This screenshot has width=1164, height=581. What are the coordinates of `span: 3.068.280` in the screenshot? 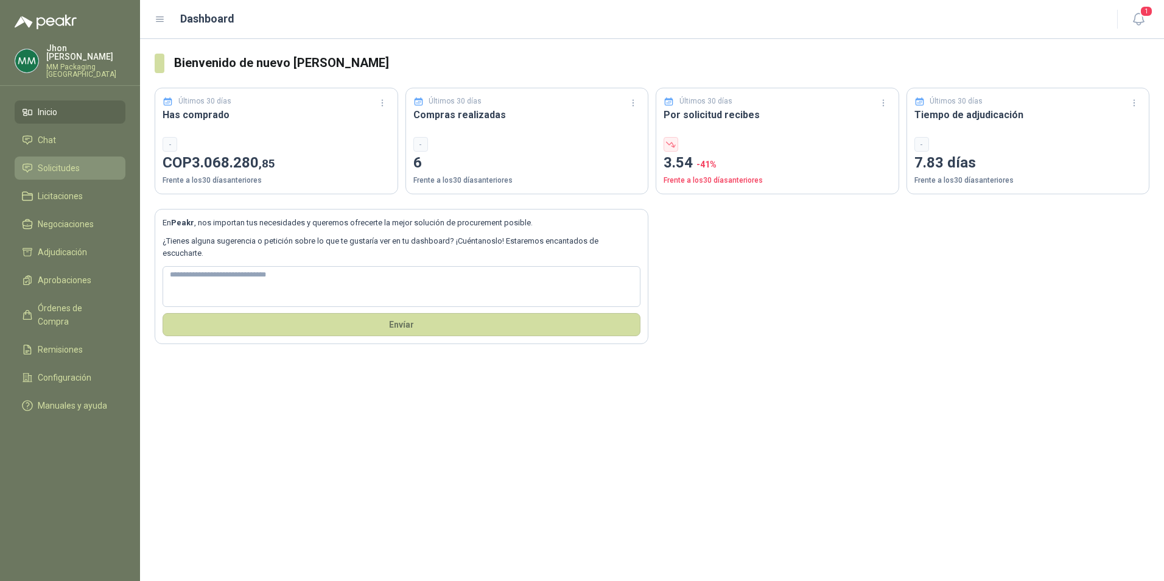 It's located at (233, 163).